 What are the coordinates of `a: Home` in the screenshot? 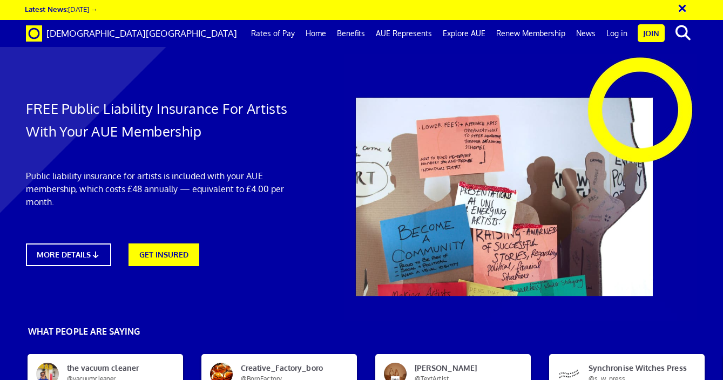 It's located at (316, 33).